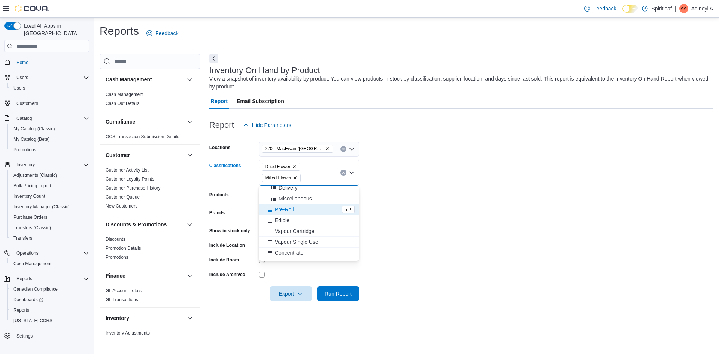 Image resolution: width=719 pixels, height=354 pixels. What do you see at coordinates (117, 318) in the screenshot?
I see `h3: Inventory` at bounding box center [117, 318].